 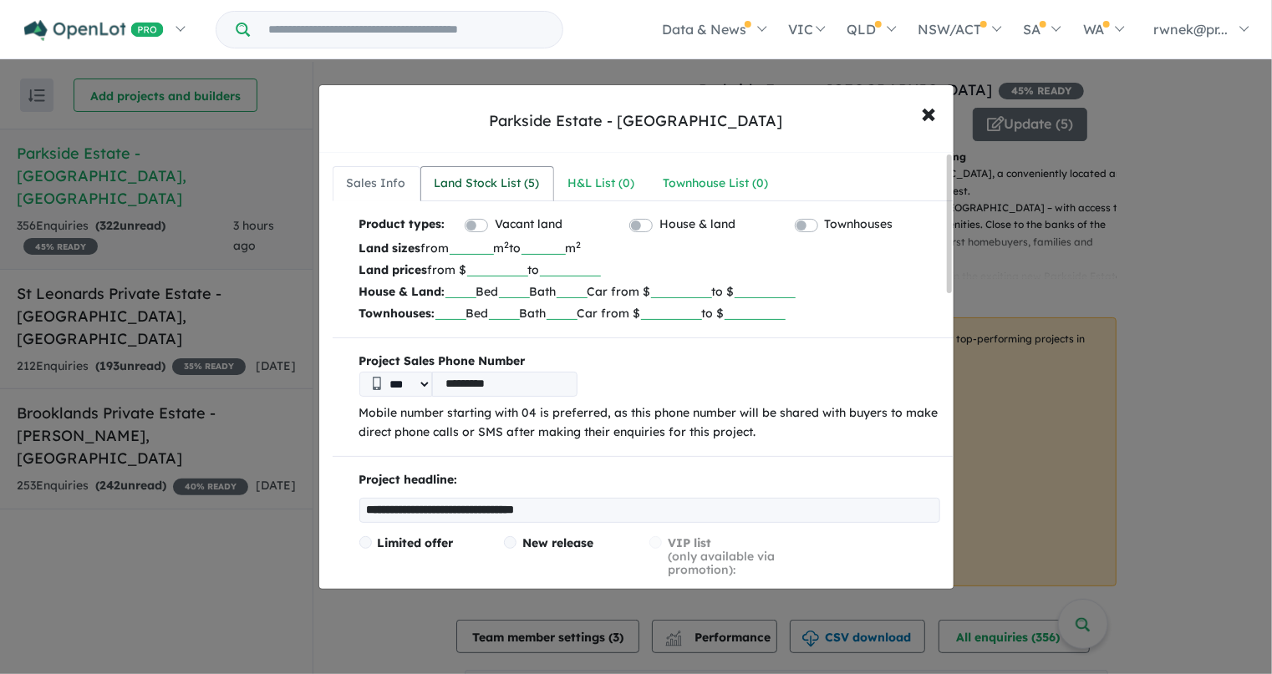 I want to click on label: Townhouses, so click(x=859, y=225).